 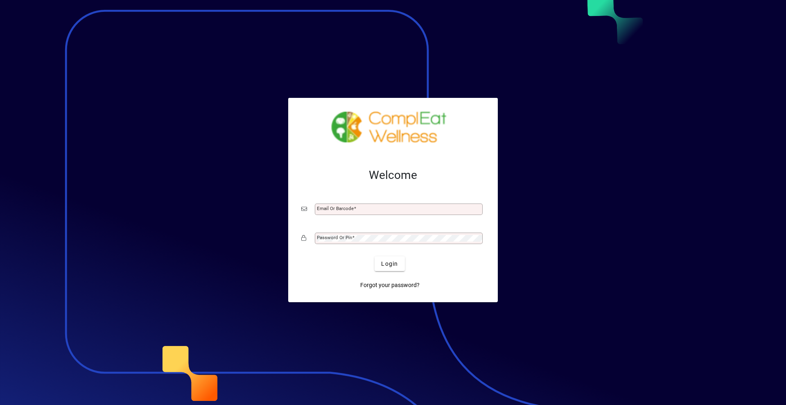 What do you see at coordinates (390, 285) in the screenshot?
I see `span: Forgot your password?` at bounding box center [390, 285].